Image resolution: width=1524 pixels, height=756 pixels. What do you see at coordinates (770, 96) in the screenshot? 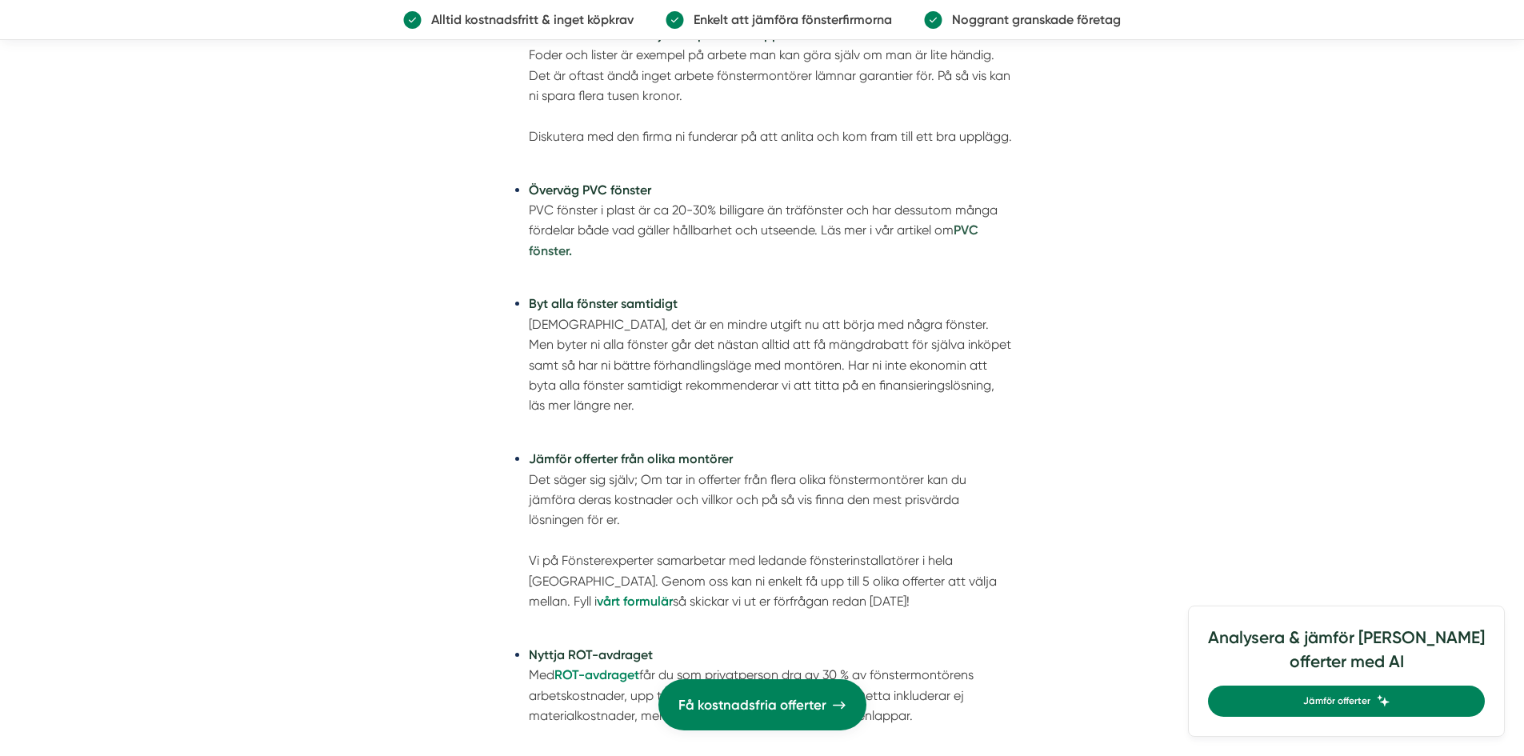
I see `li: Foder och lister är exempel på arbete man kan göra själv om man är lite händig. Det är oftast änd...` at bounding box center [770, 96].